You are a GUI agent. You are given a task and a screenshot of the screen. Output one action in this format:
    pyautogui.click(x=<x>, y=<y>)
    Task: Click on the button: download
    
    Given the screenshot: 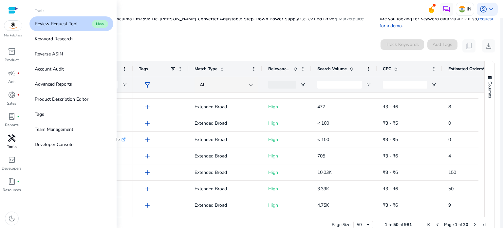 What is the action you would take?
    pyautogui.click(x=489, y=46)
    